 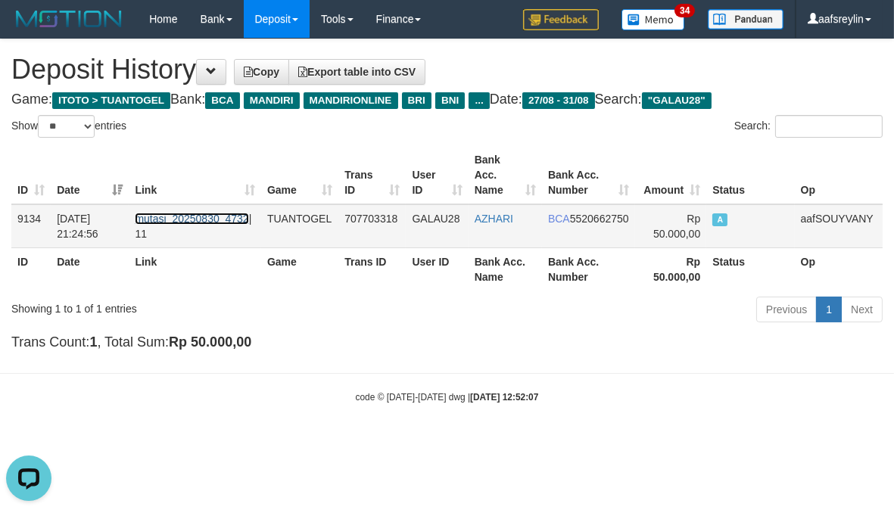 What do you see at coordinates (416, 101) in the screenshot?
I see `span: BRI` at bounding box center [416, 101].